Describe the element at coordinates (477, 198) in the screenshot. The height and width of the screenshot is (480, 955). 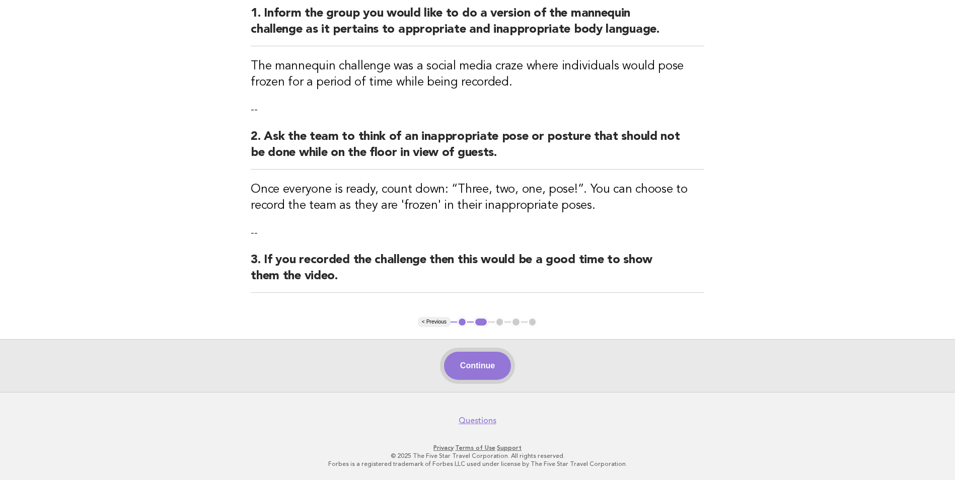
I see `h3: Once everyone is ready, count down: “Three, two, one, pose!”. You can choose to record the team a...` at that location.